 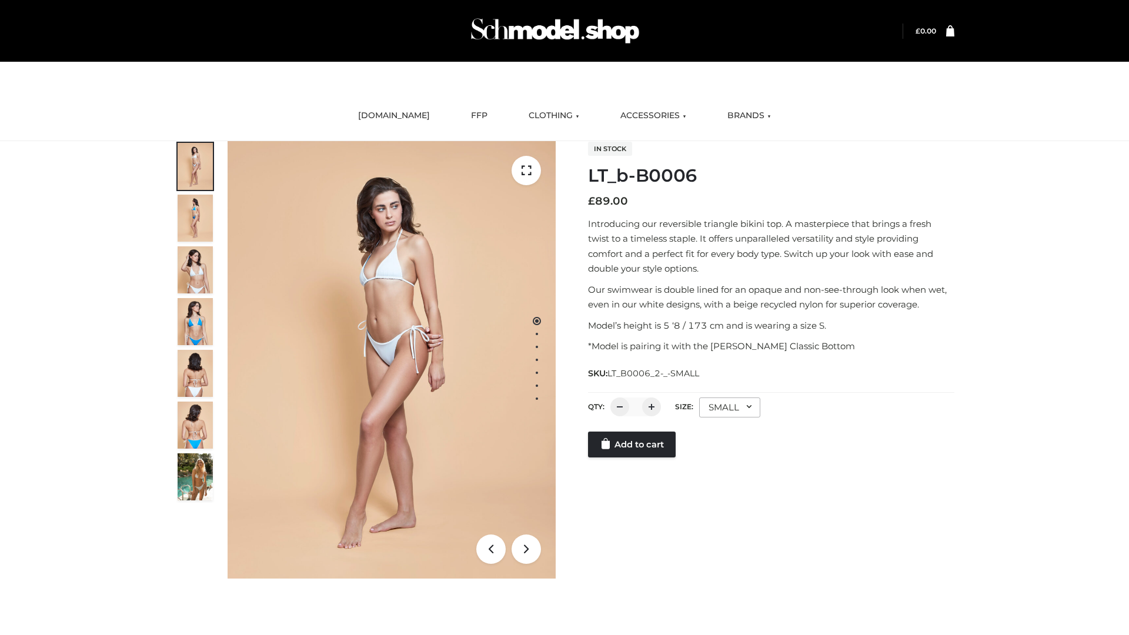 I want to click on a: Schmodel Admin 964, so click(x=555, y=31).